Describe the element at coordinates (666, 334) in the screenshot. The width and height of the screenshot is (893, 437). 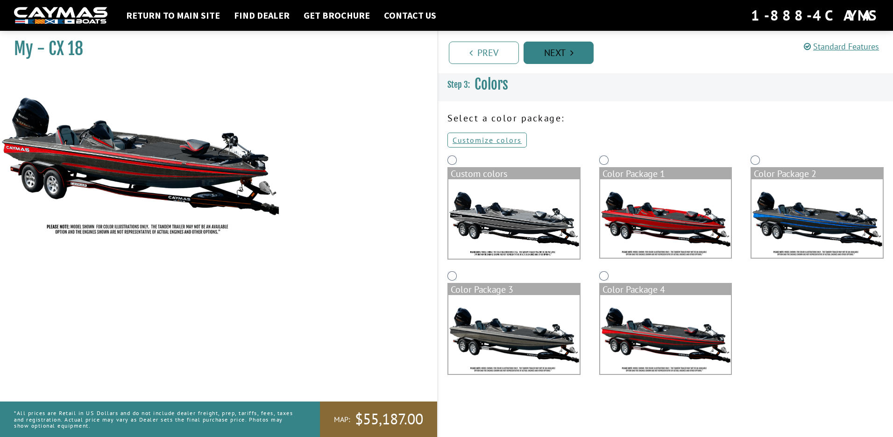
I see `img: color_package_275.png` at that location.